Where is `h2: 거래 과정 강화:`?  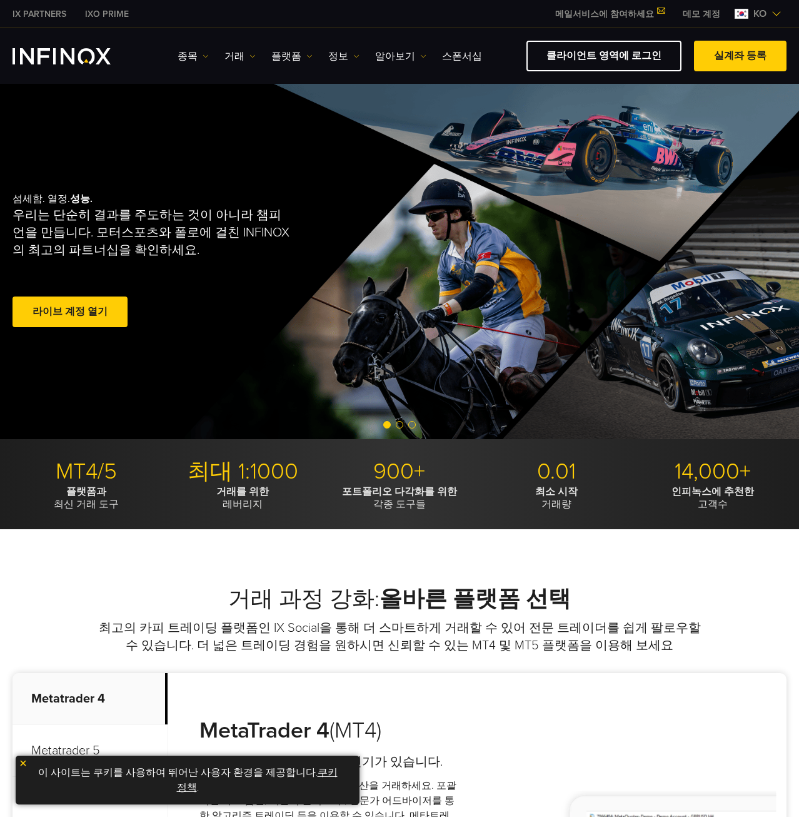
h2: 거래 과정 강화: is located at coordinates (399, 599).